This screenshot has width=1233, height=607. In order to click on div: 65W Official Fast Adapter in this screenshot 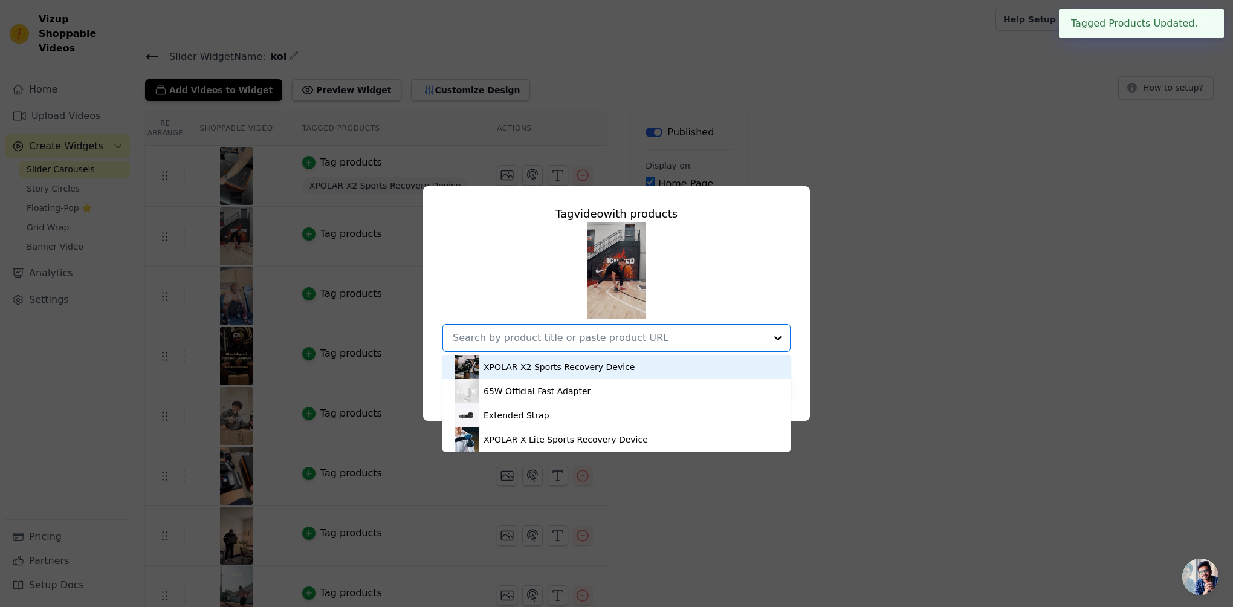, I will do `click(537, 391)`.